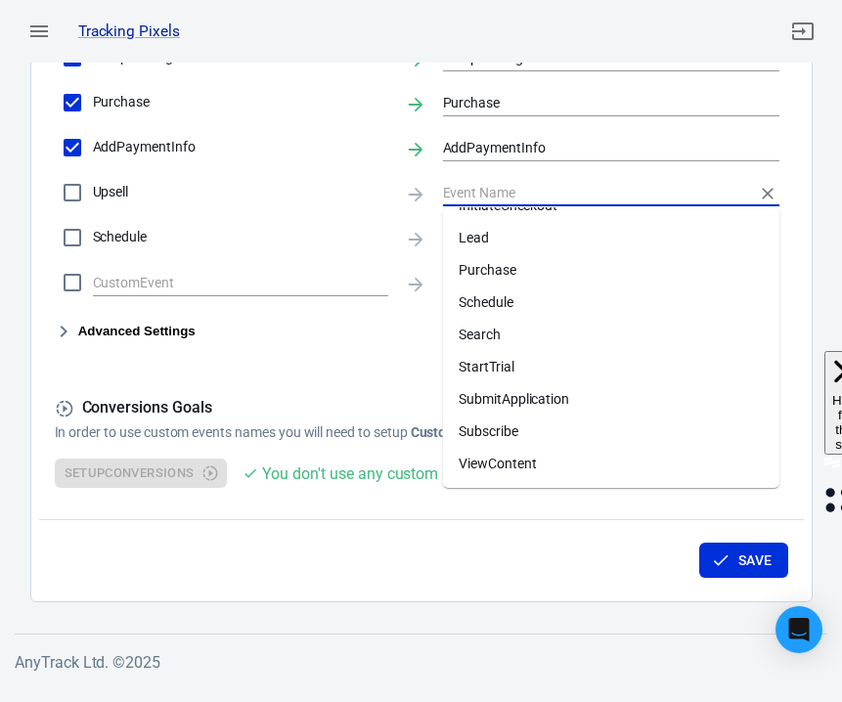 This screenshot has height=702, width=842. Describe the element at coordinates (240, 237) in the screenshot. I see `span: Schedule` at that location.